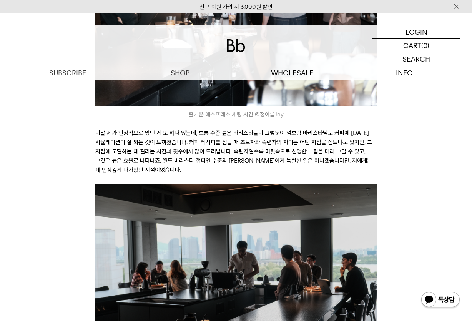 This screenshot has width=472, height=321. Describe the element at coordinates (236, 45) in the screenshot. I see `img: 로고` at that location.